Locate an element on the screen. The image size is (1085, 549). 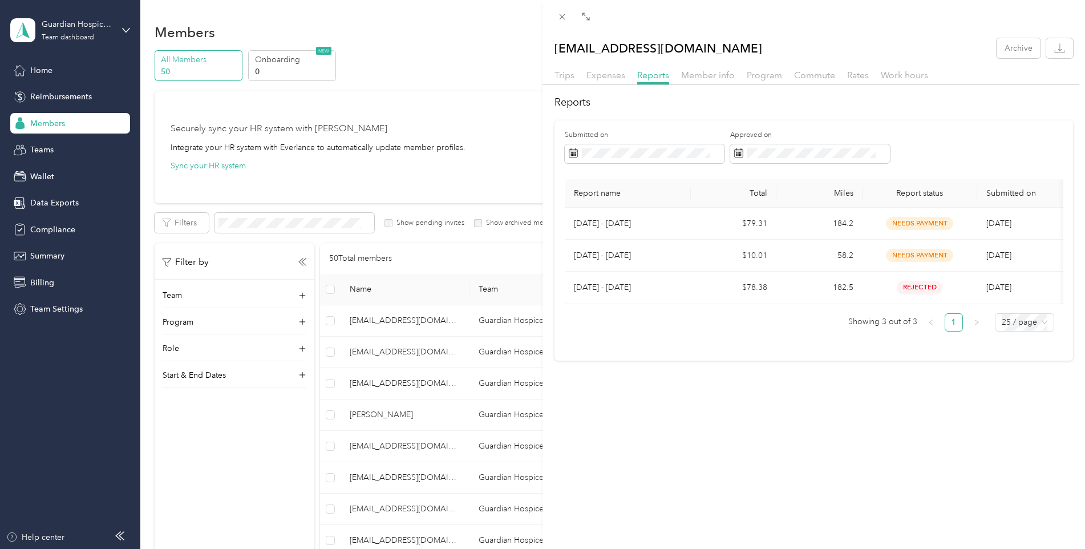
span: Showing 3 out of 3 is located at coordinates (882, 322).